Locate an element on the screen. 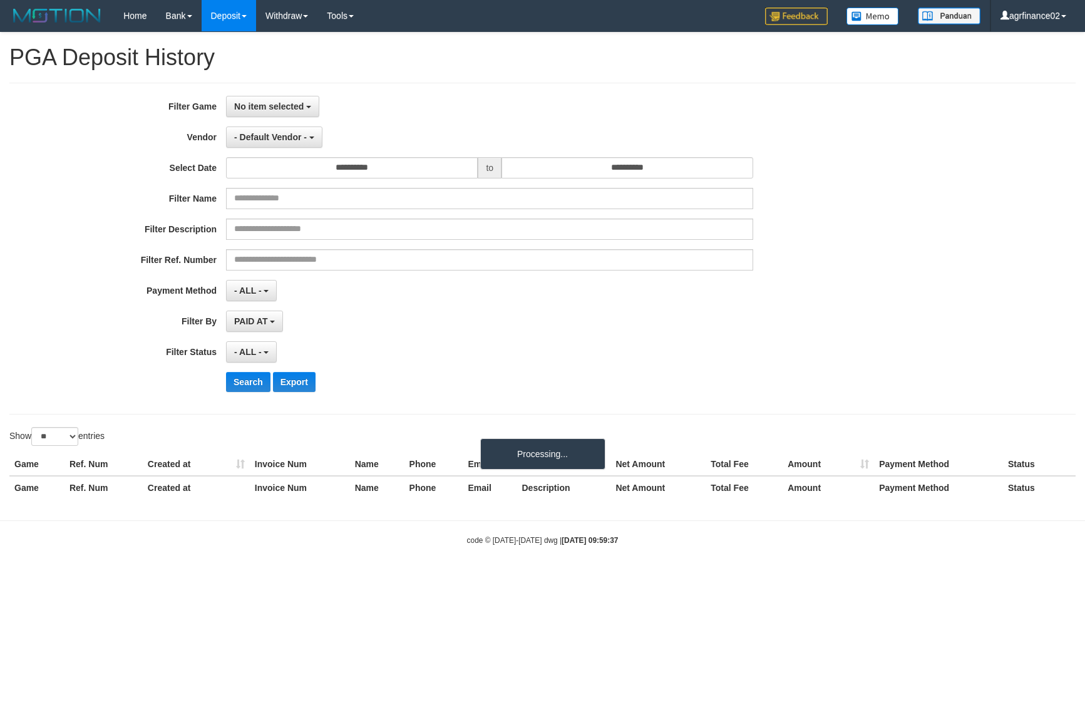 Image resolution: width=1085 pixels, height=712 pixels. span: No item selected is located at coordinates (269, 106).